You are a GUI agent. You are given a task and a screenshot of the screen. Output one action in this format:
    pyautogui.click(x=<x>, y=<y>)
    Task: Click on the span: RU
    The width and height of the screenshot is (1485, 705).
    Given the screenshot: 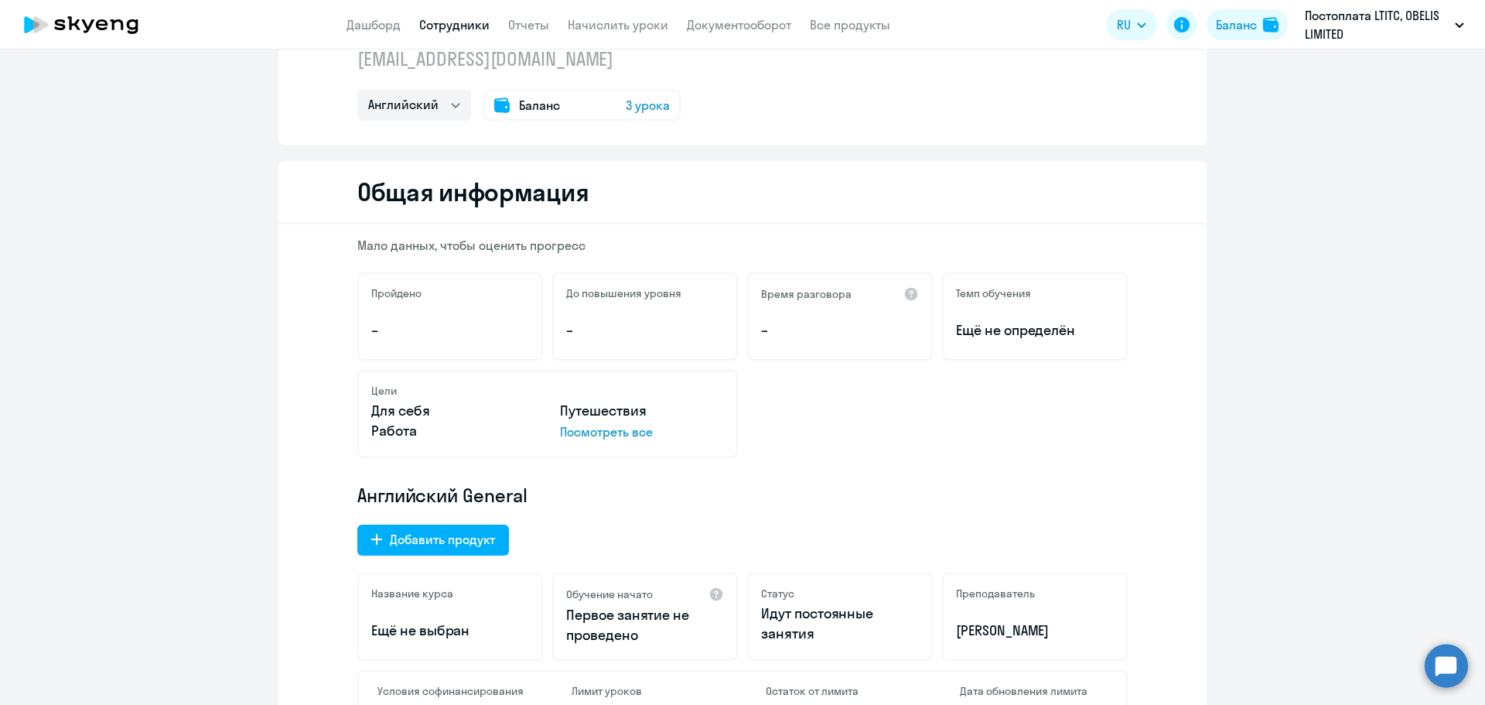 What is the action you would take?
    pyautogui.click(x=1124, y=25)
    